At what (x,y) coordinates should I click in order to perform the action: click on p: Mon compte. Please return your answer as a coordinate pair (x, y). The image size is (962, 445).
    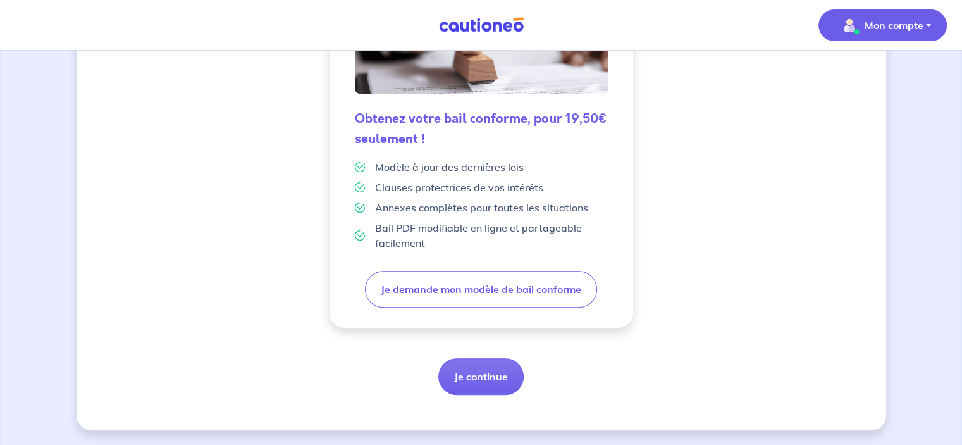
    Looking at the image, I should click on (894, 25).